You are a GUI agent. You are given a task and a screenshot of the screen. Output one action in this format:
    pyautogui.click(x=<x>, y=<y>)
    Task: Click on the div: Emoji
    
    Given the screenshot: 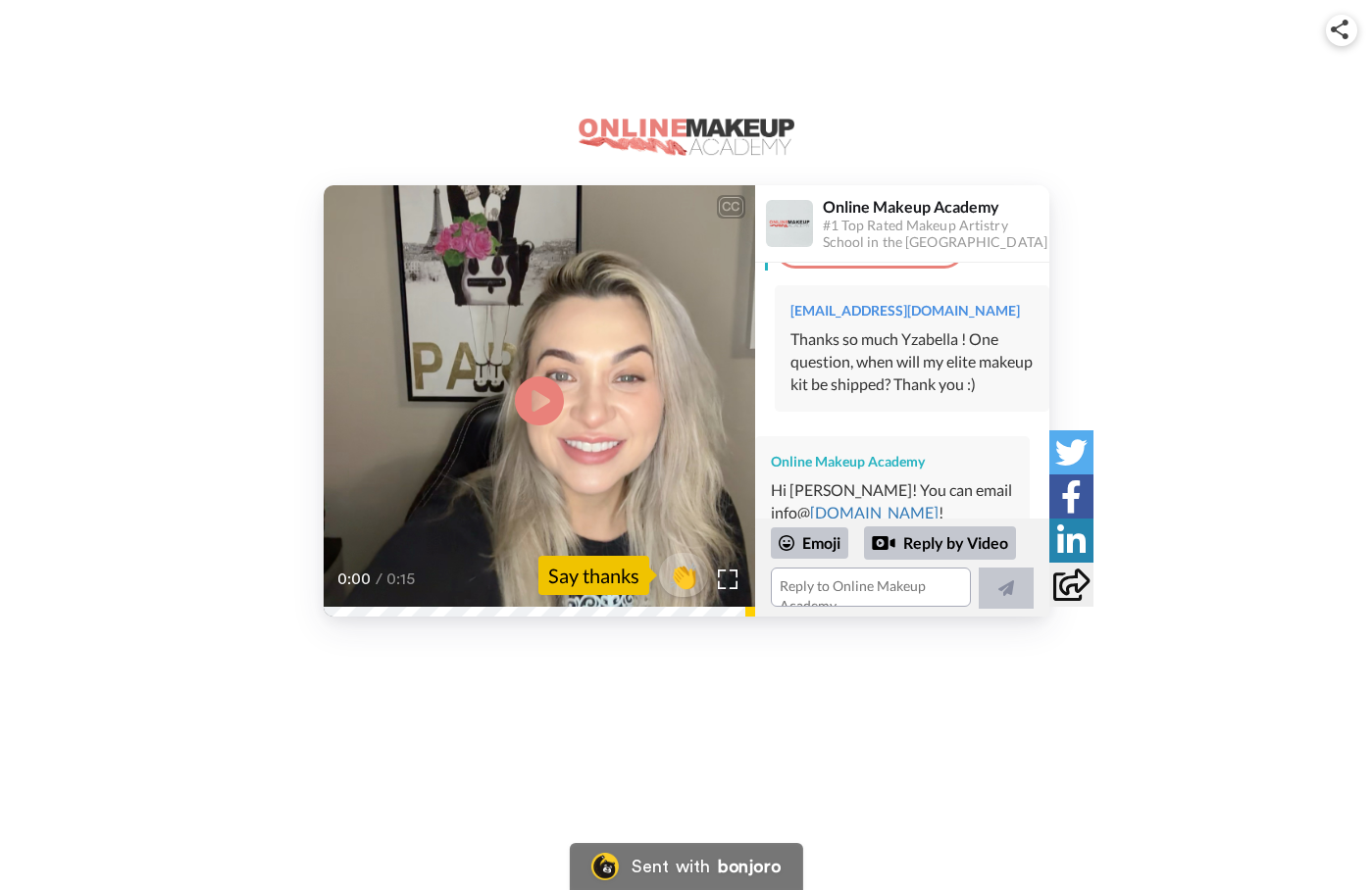 What is the action you would take?
    pyautogui.click(x=809, y=543)
    